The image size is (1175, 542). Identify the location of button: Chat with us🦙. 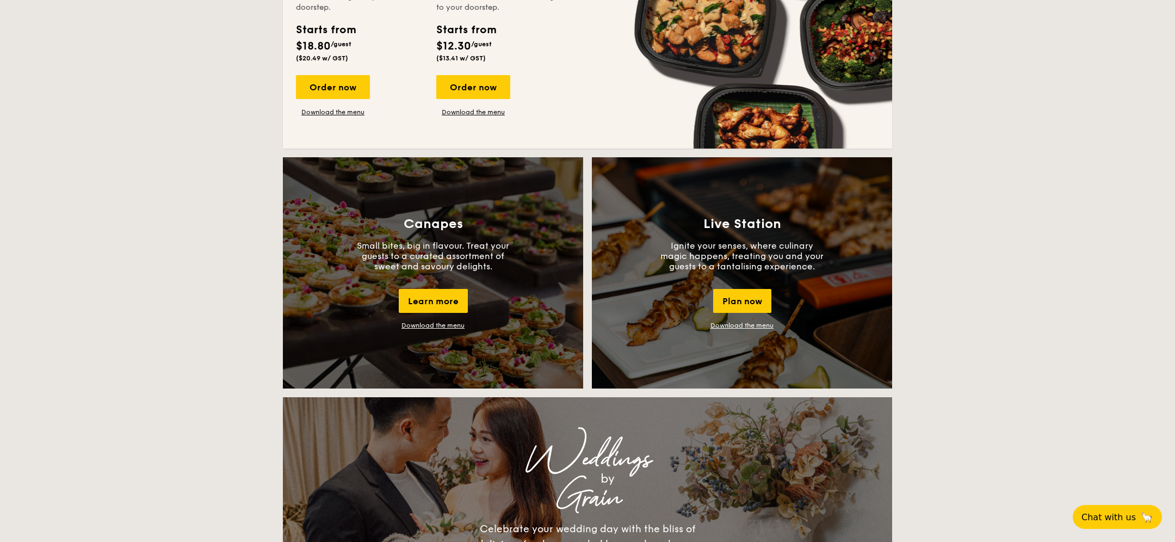
(1117, 517).